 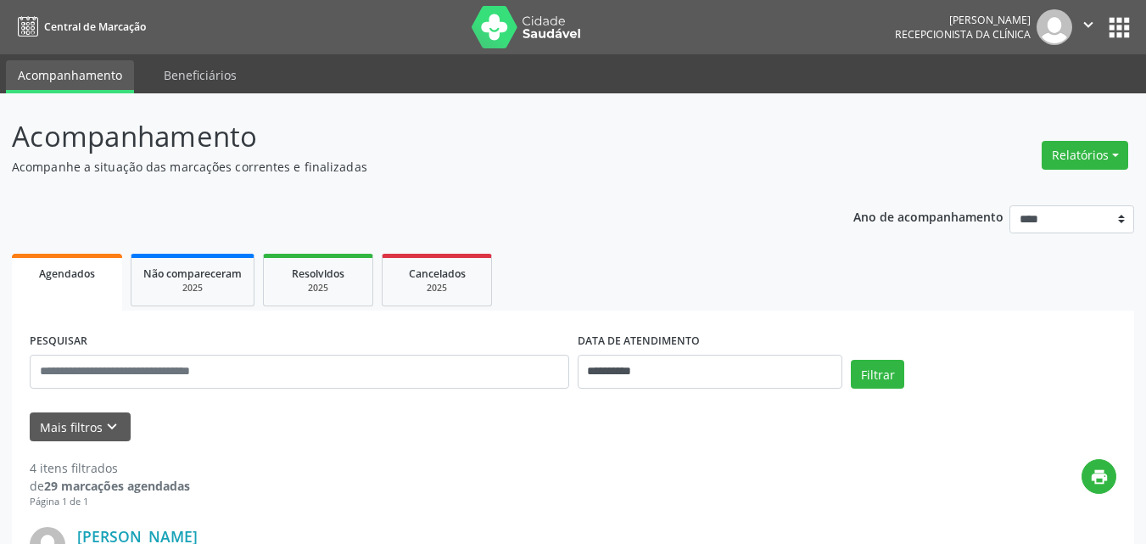 I want to click on div: de, so click(x=109, y=485).